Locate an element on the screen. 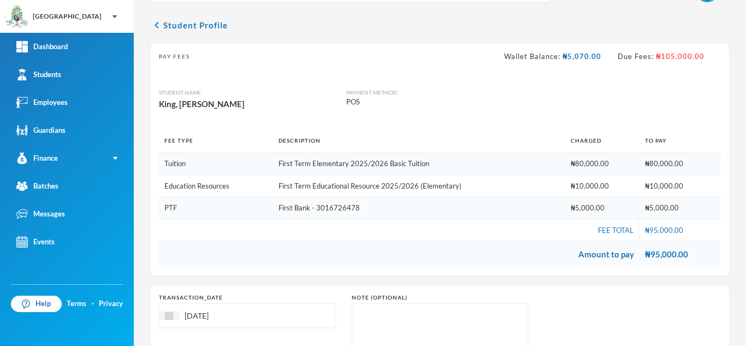 The height and width of the screenshot is (346, 746). img: logo is located at coordinates (17, 17).